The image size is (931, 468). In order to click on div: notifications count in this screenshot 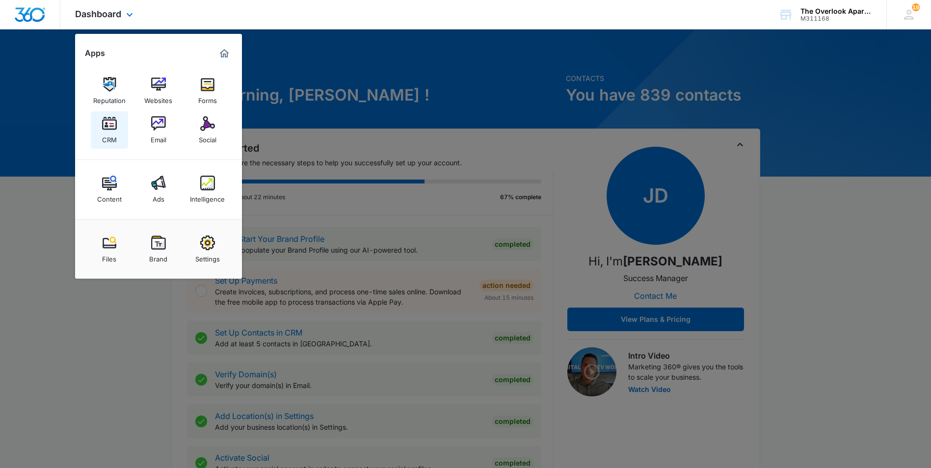, I will do `click(916, 7)`.